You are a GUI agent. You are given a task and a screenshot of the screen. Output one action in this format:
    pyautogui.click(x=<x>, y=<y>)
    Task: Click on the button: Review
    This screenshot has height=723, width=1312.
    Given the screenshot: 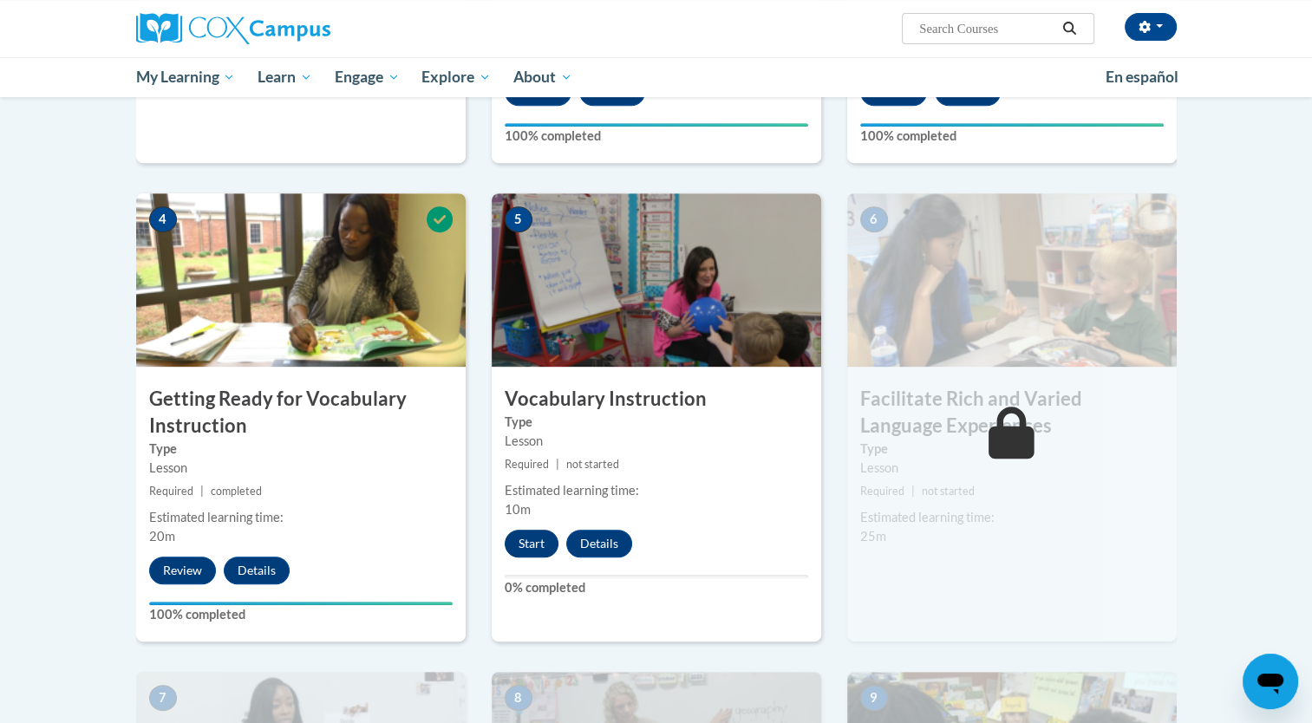 What is the action you would take?
    pyautogui.click(x=182, y=570)
    